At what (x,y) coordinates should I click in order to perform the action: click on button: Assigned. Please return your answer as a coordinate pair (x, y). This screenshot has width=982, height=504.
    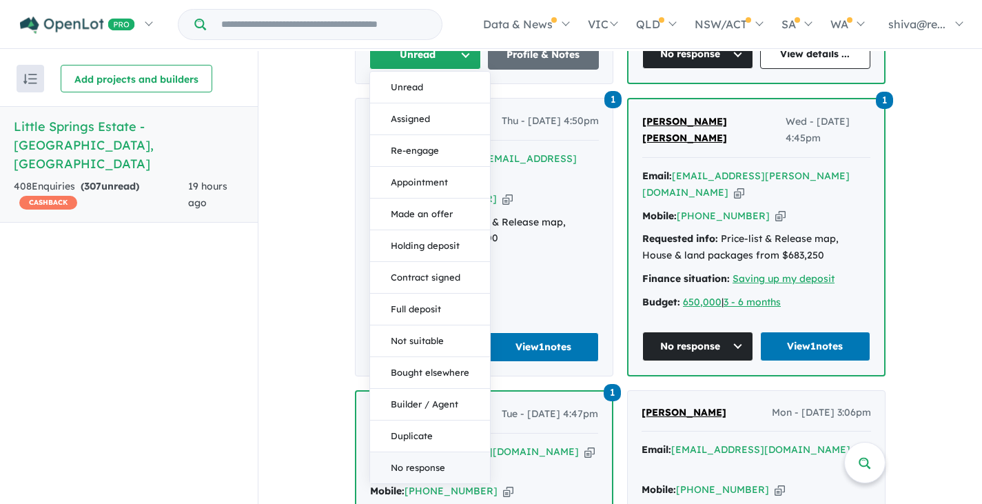
    Looking at the image, I should click on (430, 119).